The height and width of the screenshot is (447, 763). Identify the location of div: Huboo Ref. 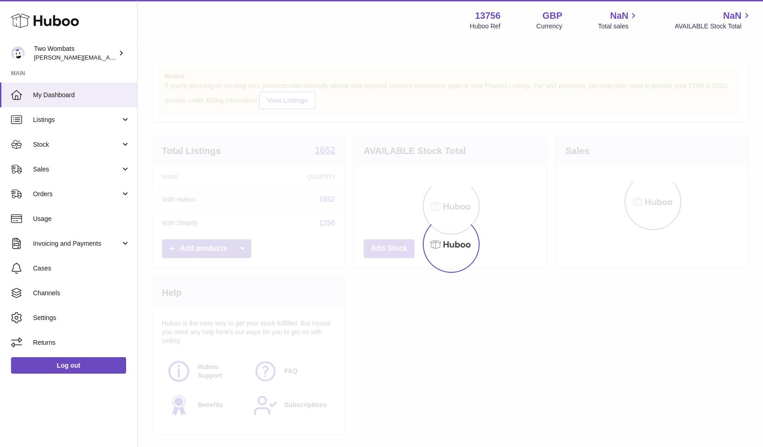
(485, 26).